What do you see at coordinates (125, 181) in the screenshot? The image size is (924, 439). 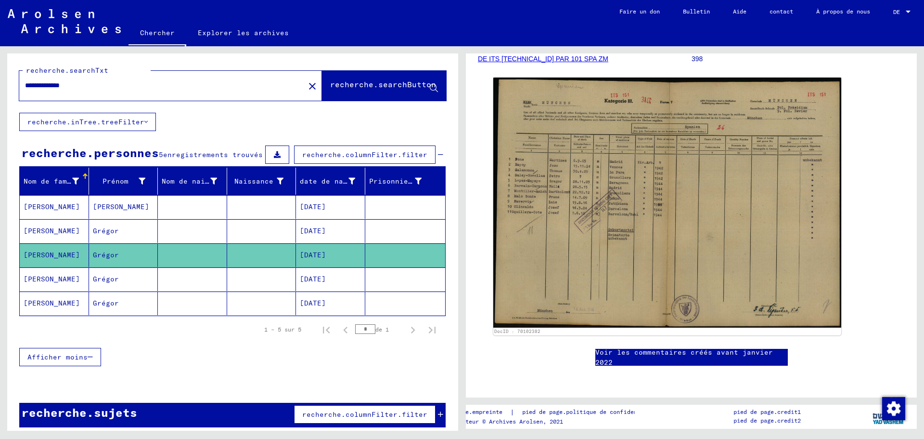 I see `div: Prénom` at bounding box center [125, 181].